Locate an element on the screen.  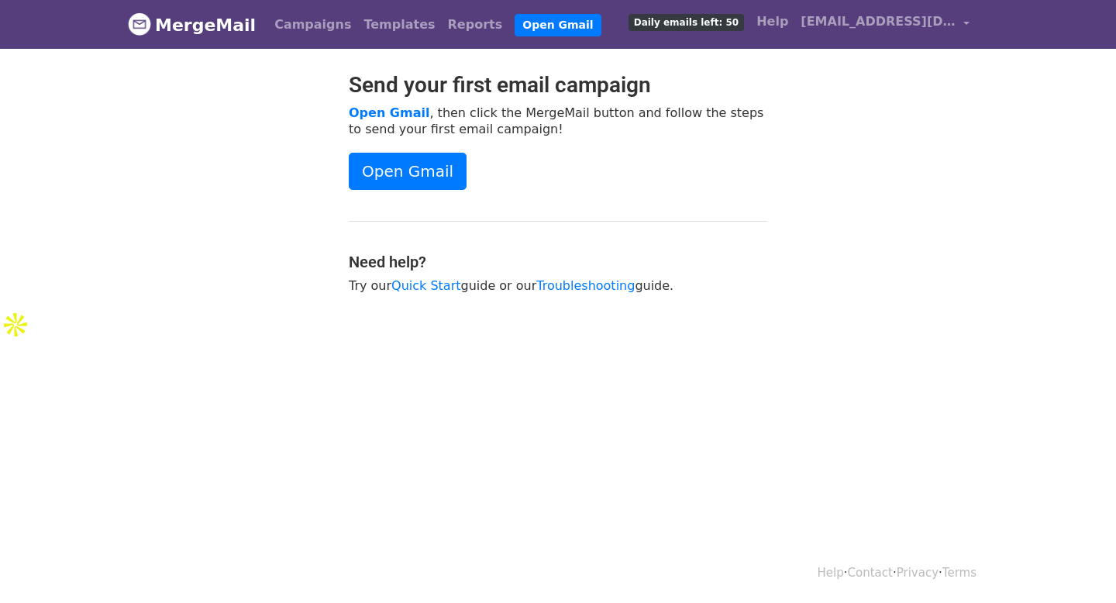
img: MergeMail logo is located at coordinates (140, 24).